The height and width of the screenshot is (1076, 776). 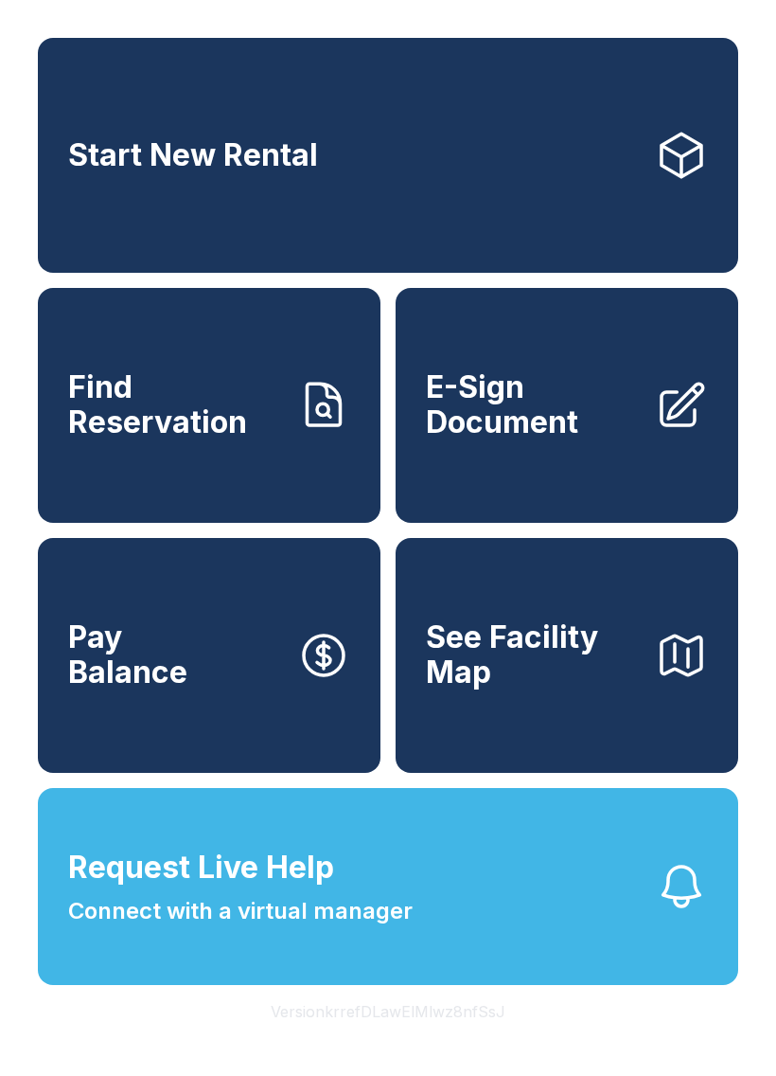 What do you see at coordinates (241, 911) in the screenshot?
I see `span: Connect with a virtual manager` at bounding box center [241, 911].